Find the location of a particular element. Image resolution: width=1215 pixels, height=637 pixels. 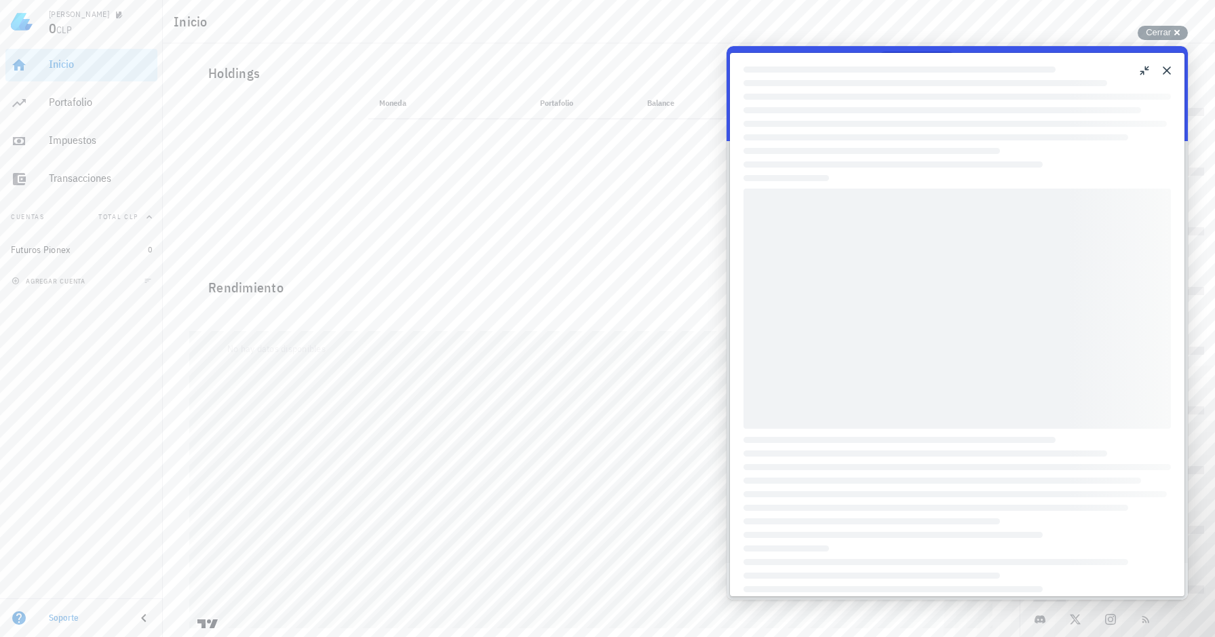

h1: Inicio is located at coordinates (193, 22).